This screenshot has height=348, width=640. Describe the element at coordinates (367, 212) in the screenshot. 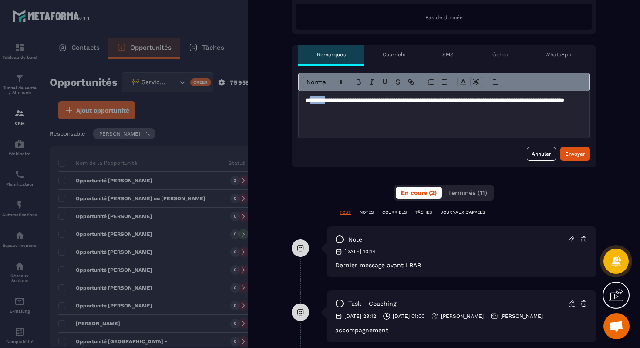

I see `p: NOTES` at that location.